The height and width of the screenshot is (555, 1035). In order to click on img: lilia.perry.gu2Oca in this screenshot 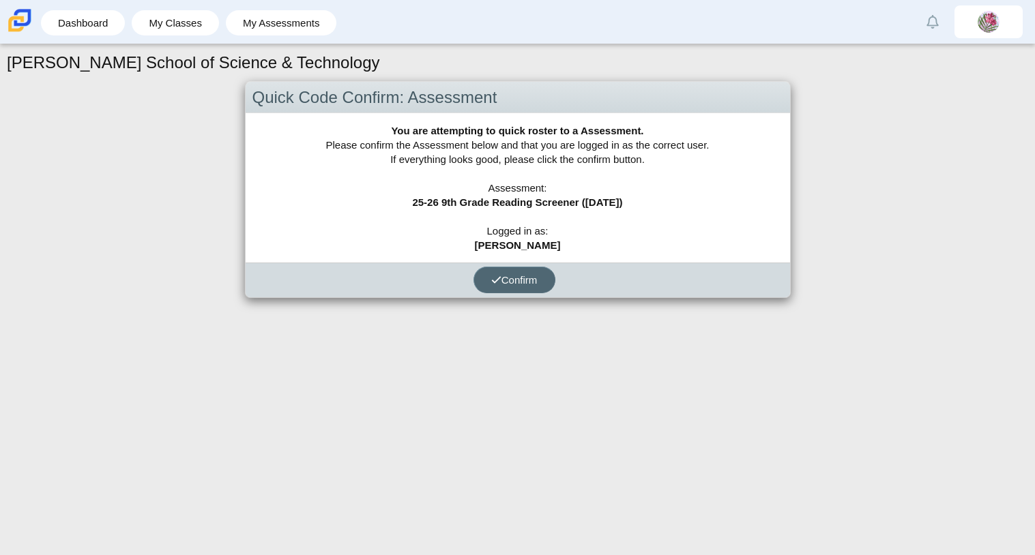, I will do `click(988, 22)`.